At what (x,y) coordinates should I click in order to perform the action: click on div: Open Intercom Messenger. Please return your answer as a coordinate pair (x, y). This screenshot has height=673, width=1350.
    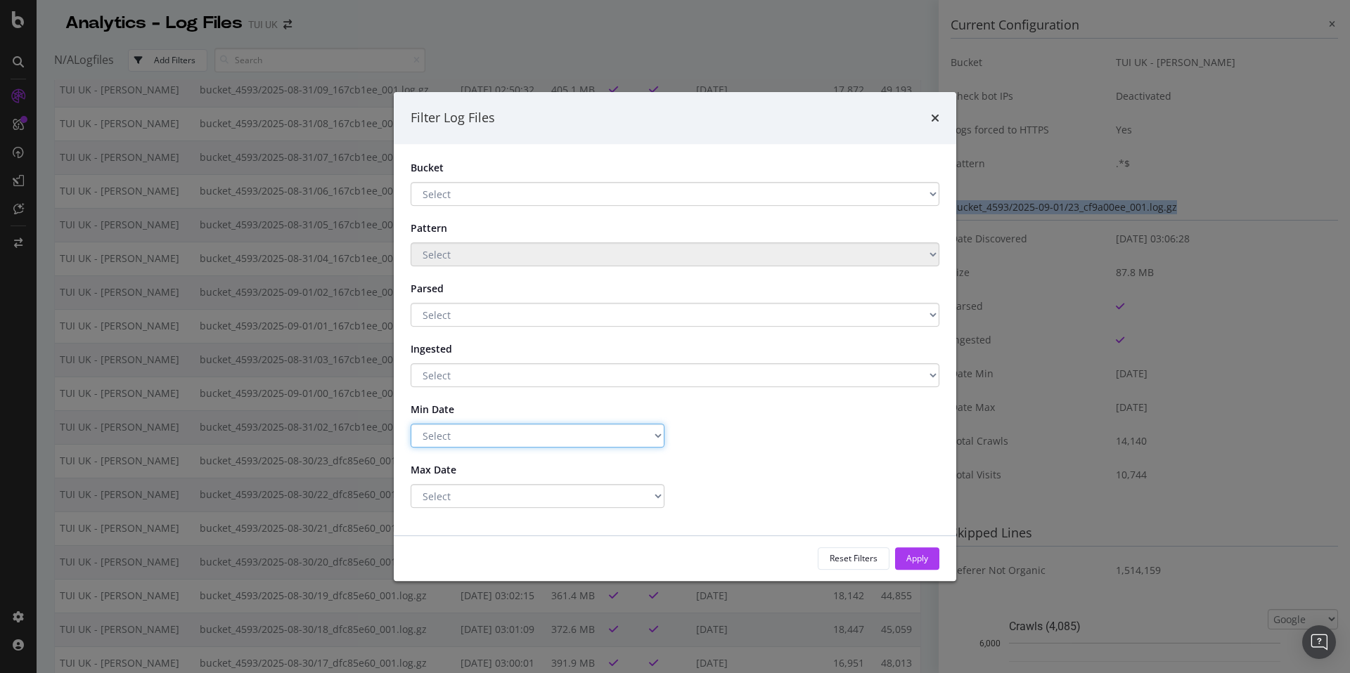
    Looking at the image, I should click on (1319, 643).